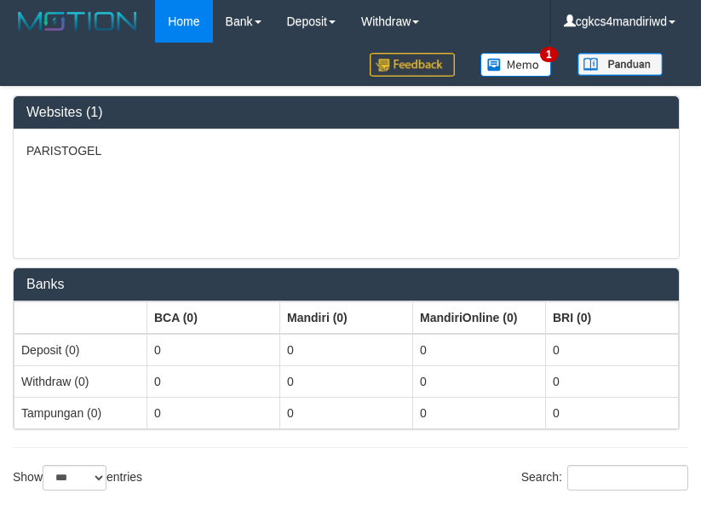 The height and width of the screenshot is (505, 701). Describe the element at coordinates (81, 350) in the screenshot. I see `td: Deposit (0)` at that location.